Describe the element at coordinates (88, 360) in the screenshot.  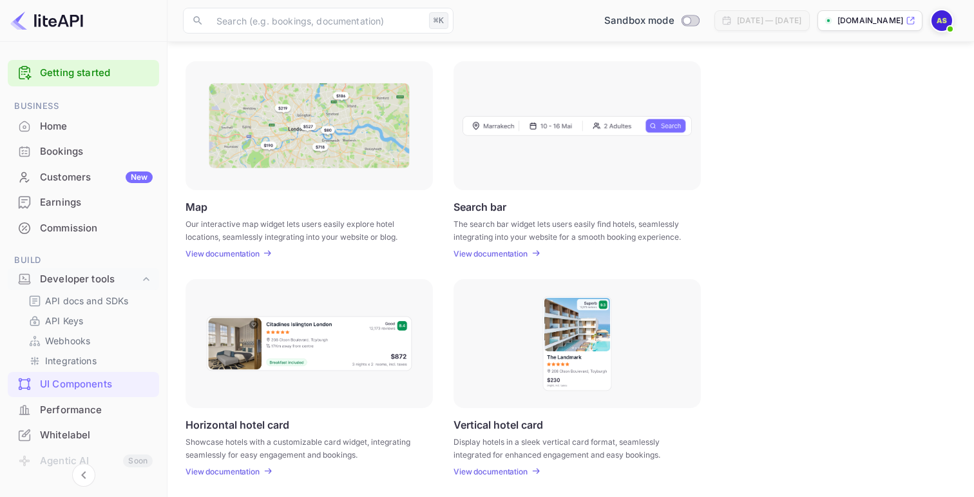
I see `a: Integrations` at that location.